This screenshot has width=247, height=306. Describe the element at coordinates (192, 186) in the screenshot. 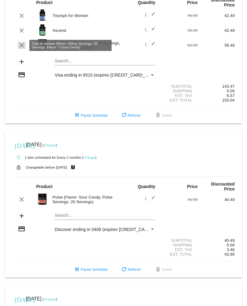

I see `strong: Price` at that location.